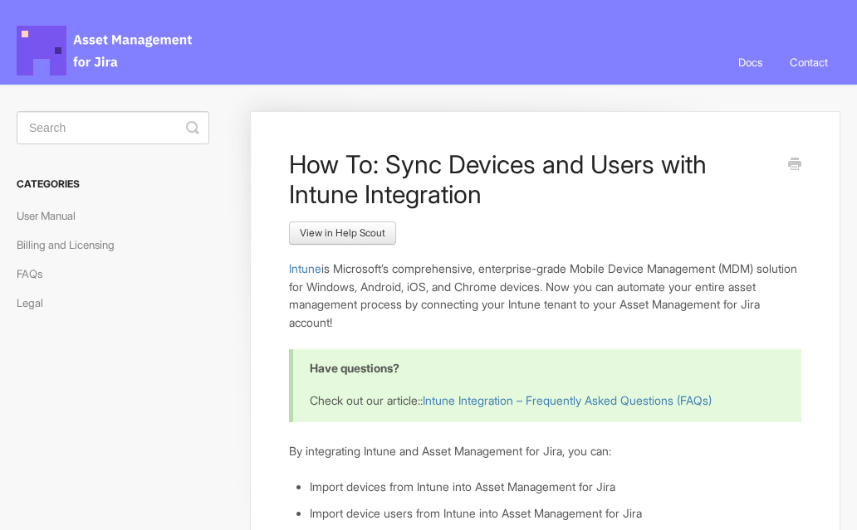  What do you see at coordinates (555, 487) in the screenshot?
I see `li: Import devices from Intune into Asset Management for Jira` at bounding box center [555, 487].